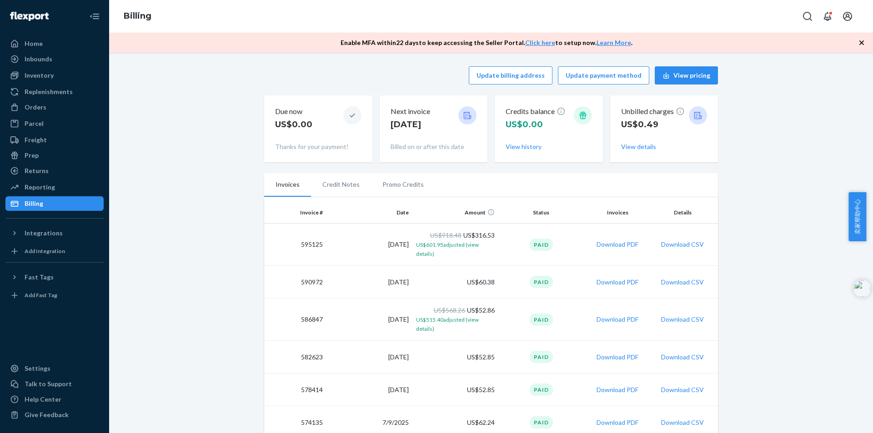 This screenshot has width=873, height=433. I want to click on button: Integrations, so click(55, 233).